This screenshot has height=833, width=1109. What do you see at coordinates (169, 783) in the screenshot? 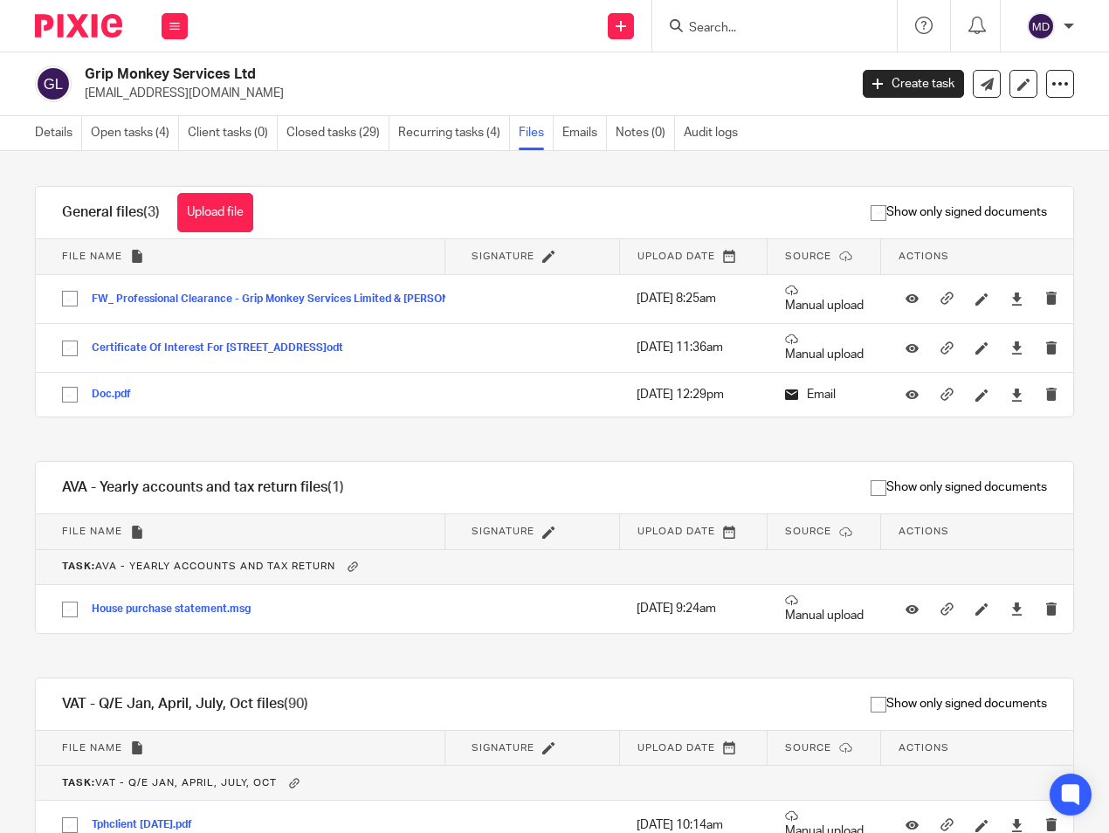
I see `span: VAT - Q/E Jan, April, July, Oct` at bounding box center [169, 783].